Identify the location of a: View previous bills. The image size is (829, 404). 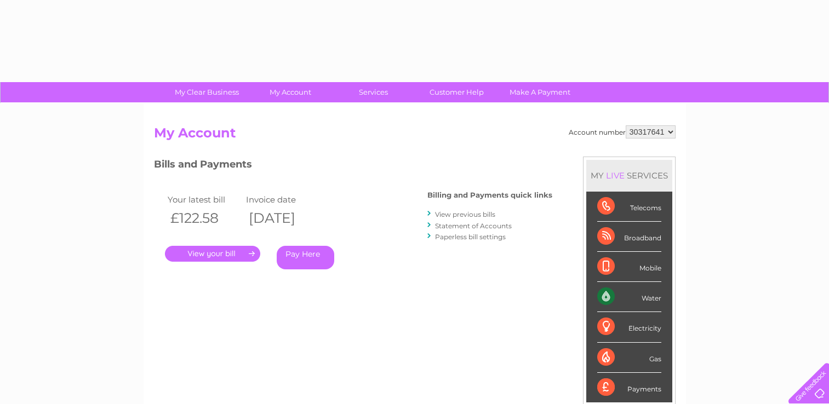
(465, 214).